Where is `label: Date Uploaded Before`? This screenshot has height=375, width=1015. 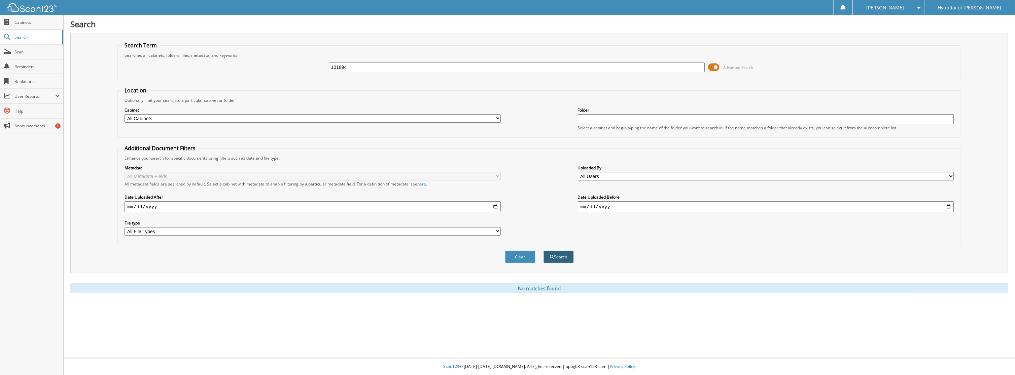
label: Date Uploaded Before is located at coordinates (766, 197).